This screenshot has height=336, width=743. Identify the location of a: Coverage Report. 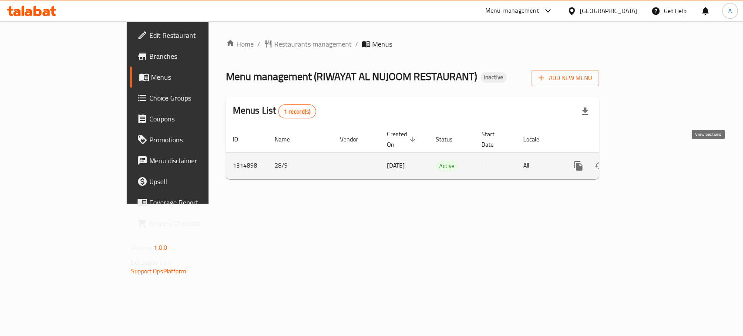
(190, 202).